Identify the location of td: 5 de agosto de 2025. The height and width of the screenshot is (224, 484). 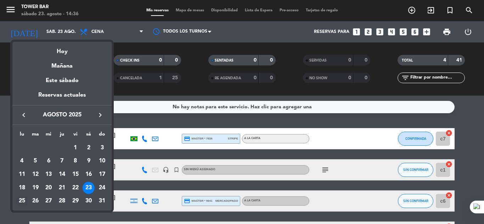
(35, 161).